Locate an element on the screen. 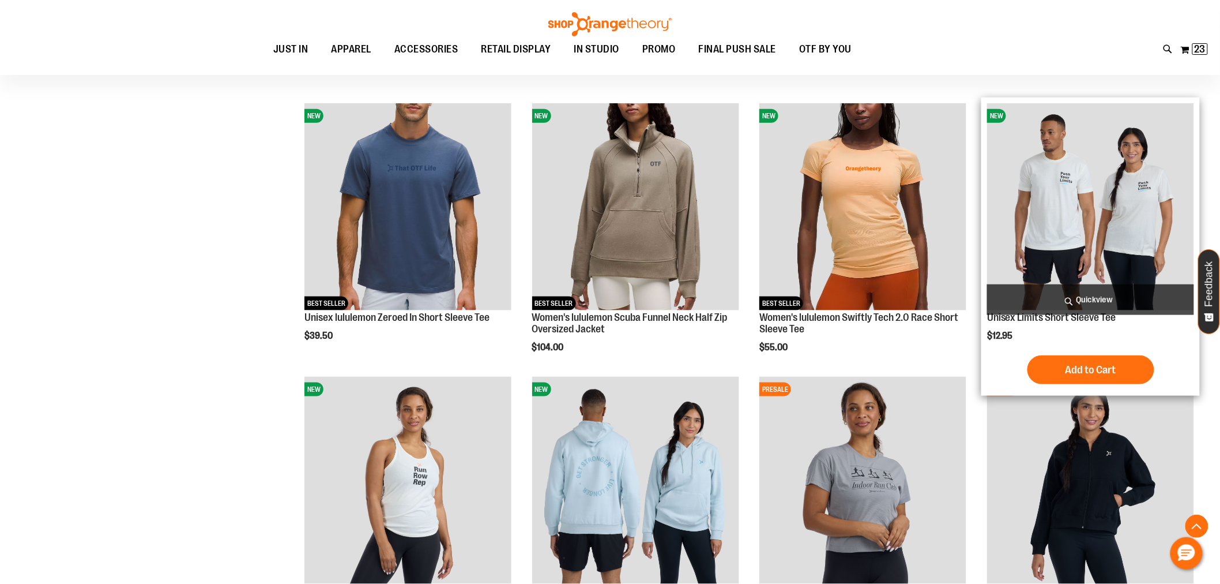 The width and height of the screenshot is (1220, 584). img: Women's lululemon Swiftly Tech 2.0 Race Short Sleeve Tee is located at coordinates (863, 206).